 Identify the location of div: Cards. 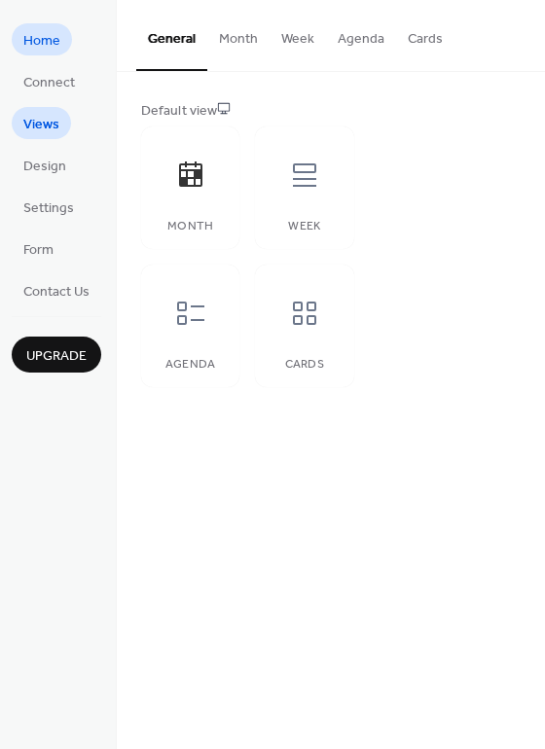
(304, 365).